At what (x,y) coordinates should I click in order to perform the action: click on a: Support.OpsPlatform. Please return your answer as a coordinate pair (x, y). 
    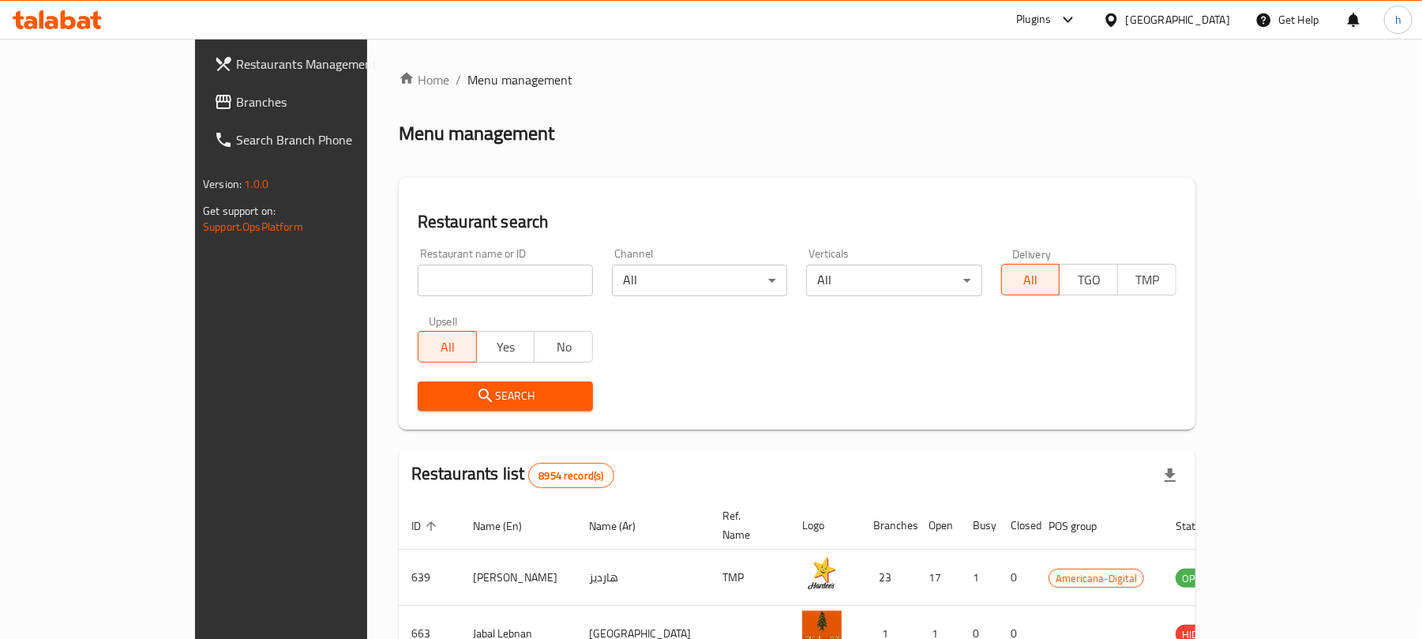
    Looking at the image, I should click on (253, 227).